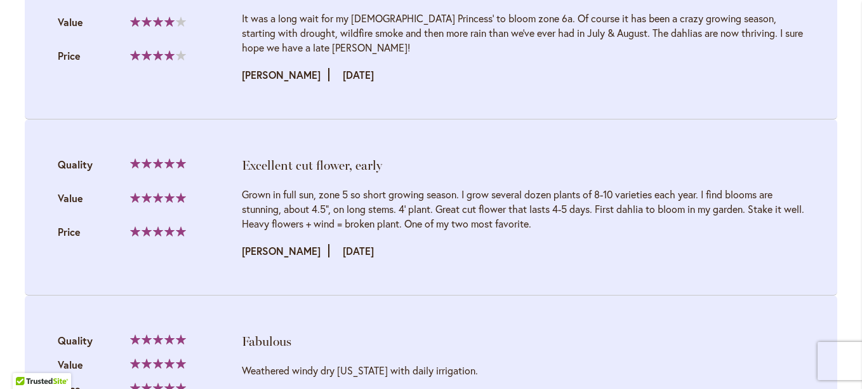 This screenshot has height=389, width=862. I want to click on div: Fabulous, so click(523, 341).